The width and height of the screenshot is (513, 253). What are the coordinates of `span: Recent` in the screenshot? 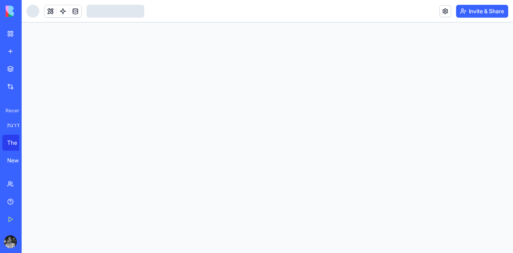 It's located at (11, 111).